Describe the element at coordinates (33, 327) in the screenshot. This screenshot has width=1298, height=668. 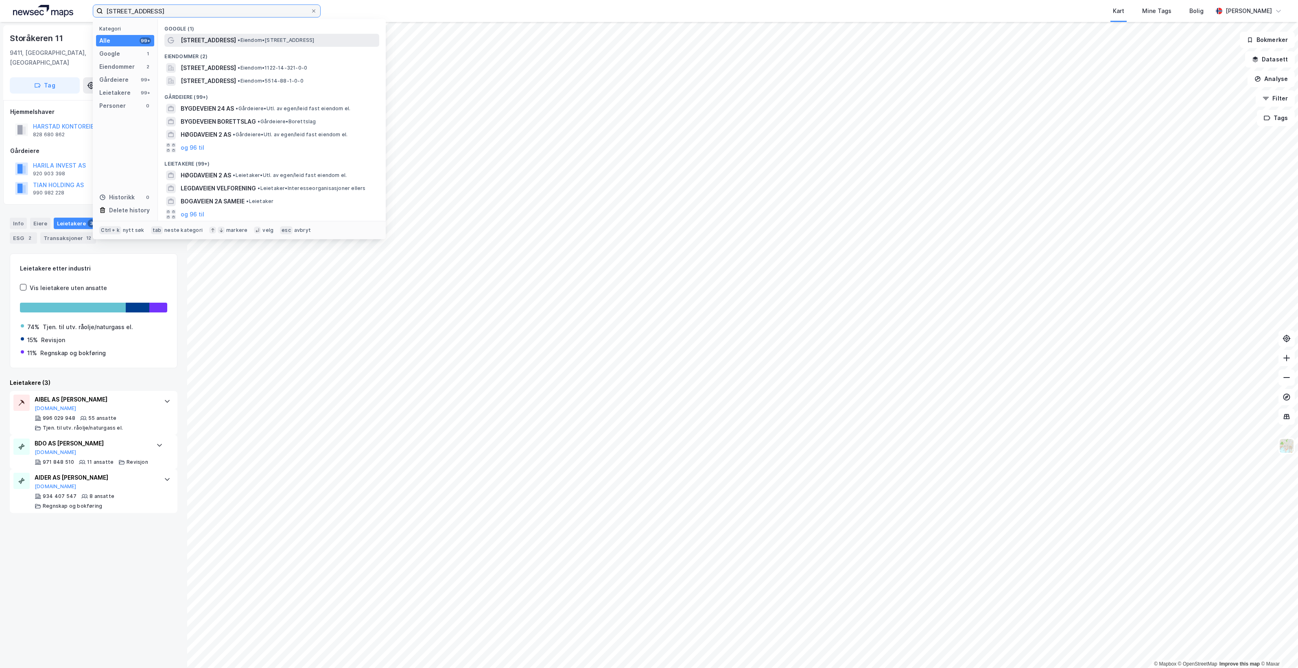
I see `div: 74%` at that location.